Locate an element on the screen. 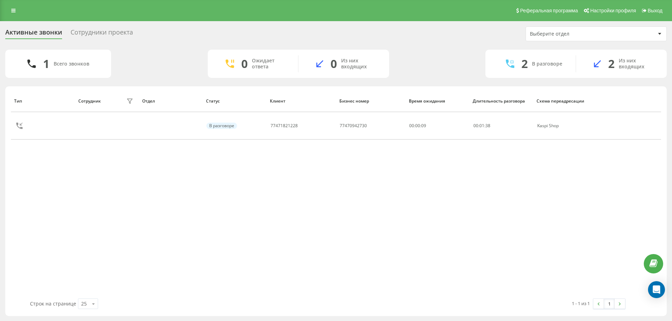 The image size is (672, 321). div: Схема переадресации is located at coordinates (565, 101).